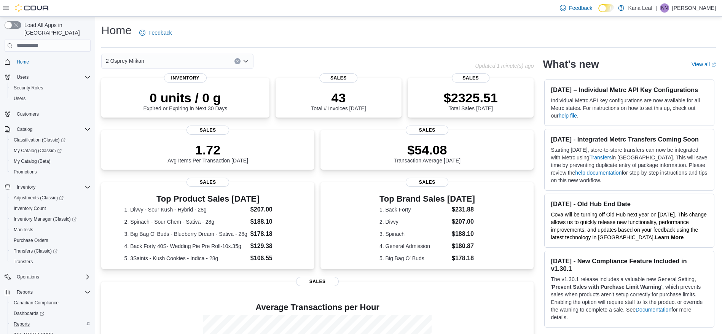 This screenshot has height=334, width=722. What do you see at coordinates (23, 62) in the screenshot?
I see `a: Home` at bounding box center [23, 62].